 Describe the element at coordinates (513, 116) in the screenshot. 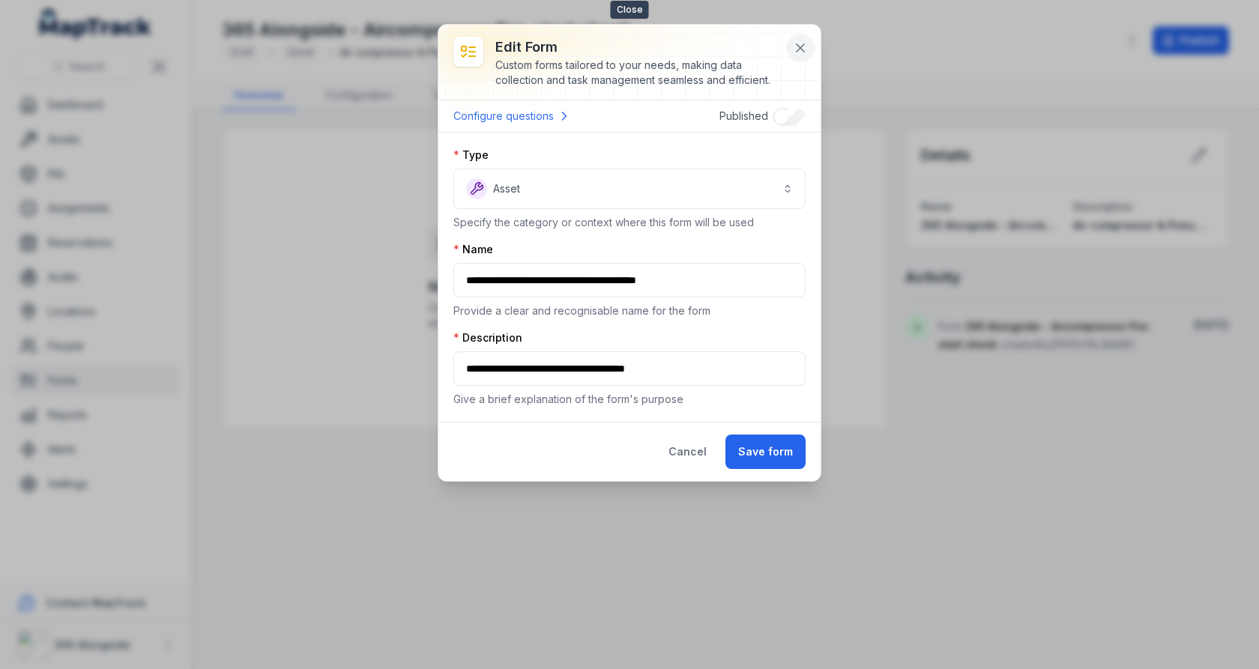

I see `a: Configure questions` at that location.